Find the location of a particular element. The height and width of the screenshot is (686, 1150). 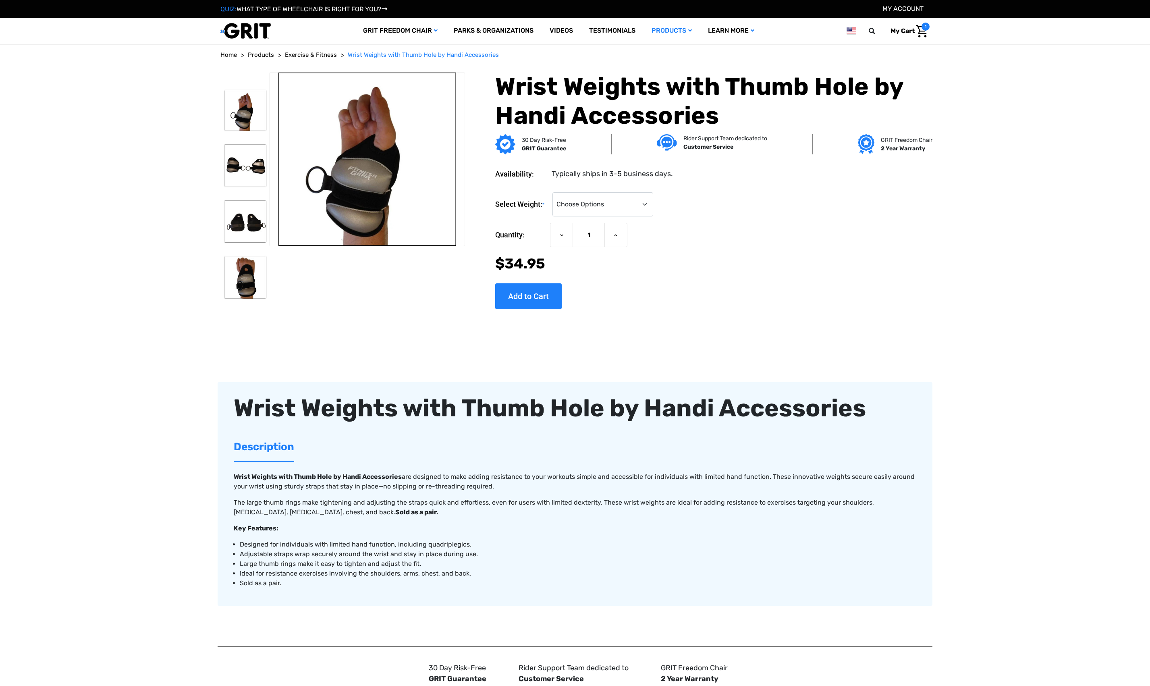

input: Add to Cart is located at coordinates (528, 296).